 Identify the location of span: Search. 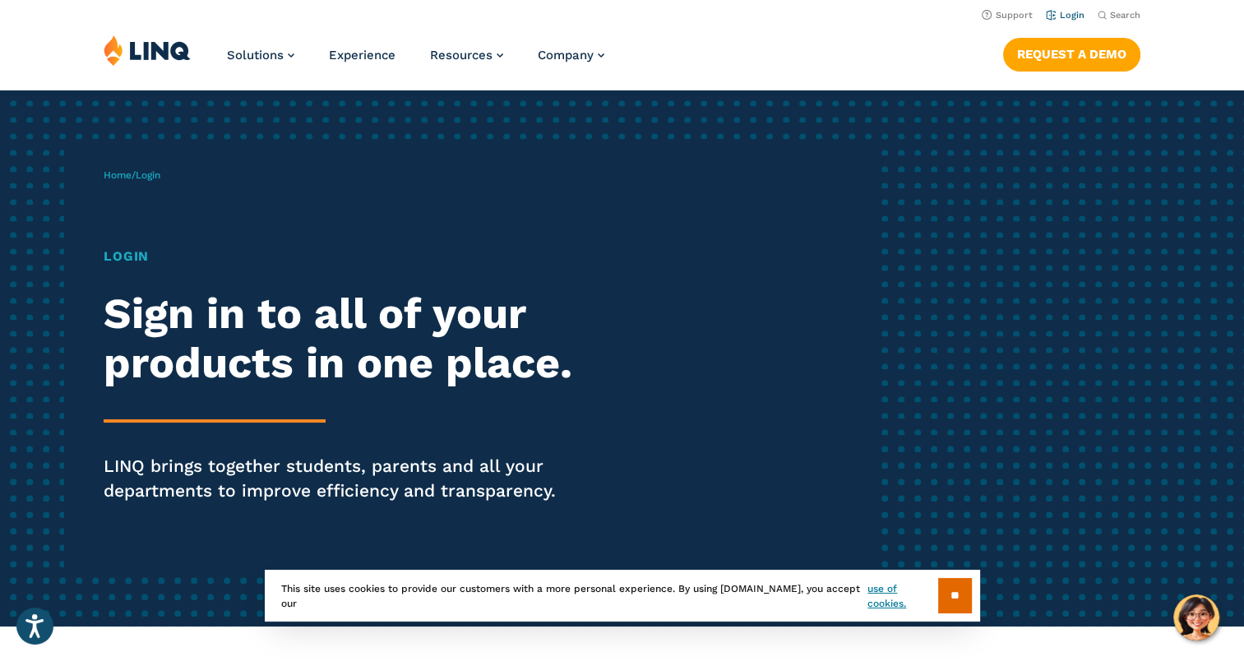
(1125, 15).